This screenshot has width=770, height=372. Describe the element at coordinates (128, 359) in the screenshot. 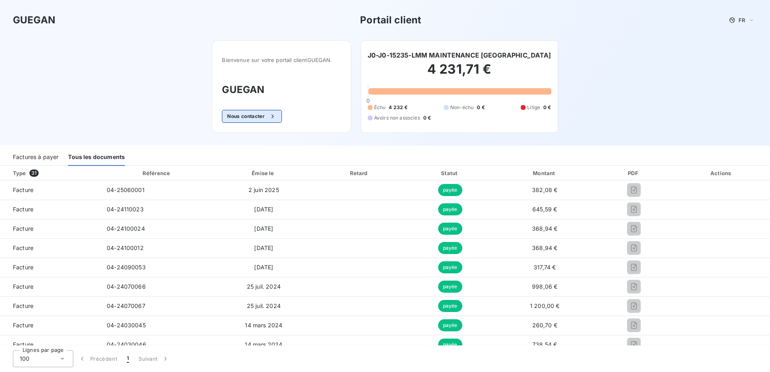

I see `button: 1` at that location.